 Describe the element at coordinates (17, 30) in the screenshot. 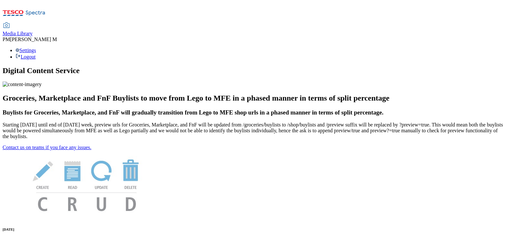

I see `a: Media Library` at that location.